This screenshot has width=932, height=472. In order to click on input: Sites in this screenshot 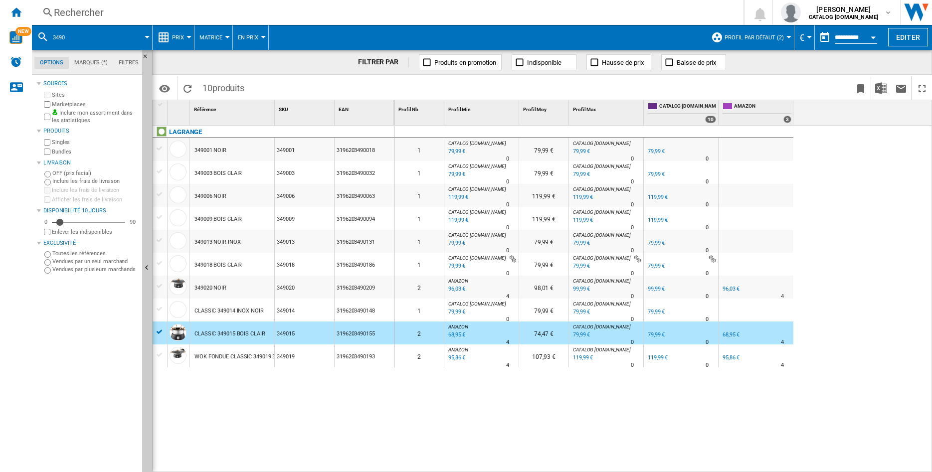, I will do `click(47, 95)`.